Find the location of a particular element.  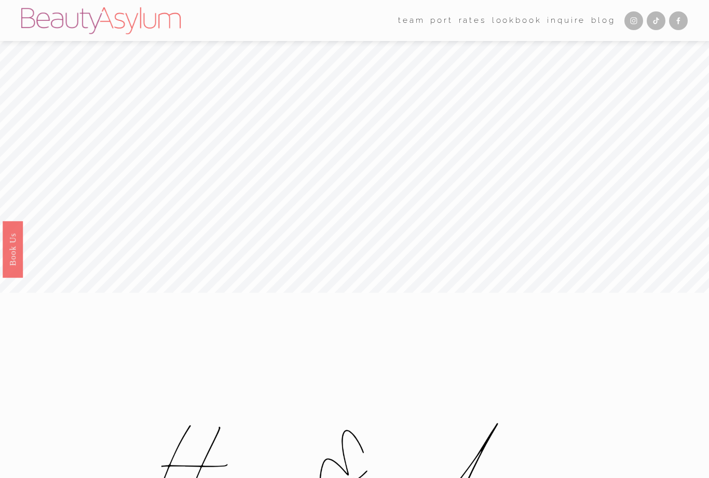

a: port is located at coordinates (441, 20).